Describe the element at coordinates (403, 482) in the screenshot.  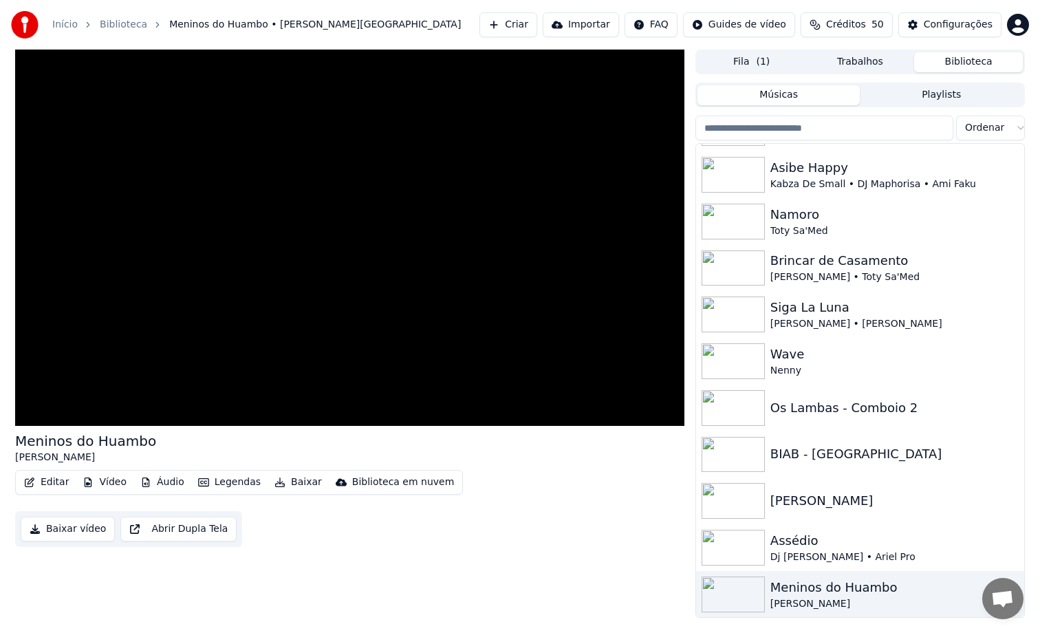
I see `div: Biblioteca em nuvem` at that location.